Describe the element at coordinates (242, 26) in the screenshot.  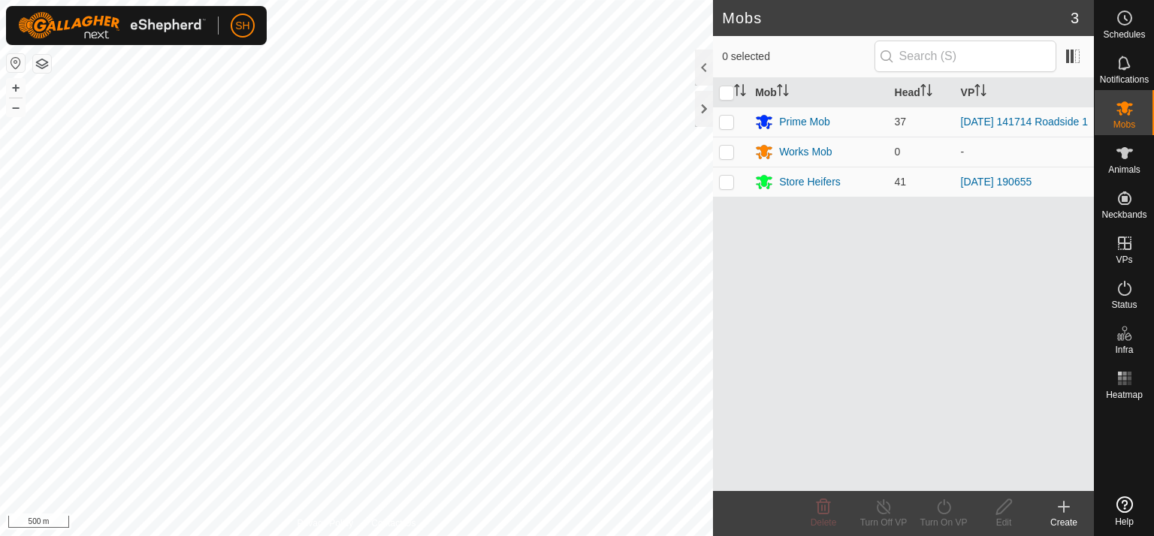
I see `span: SH` at that location.